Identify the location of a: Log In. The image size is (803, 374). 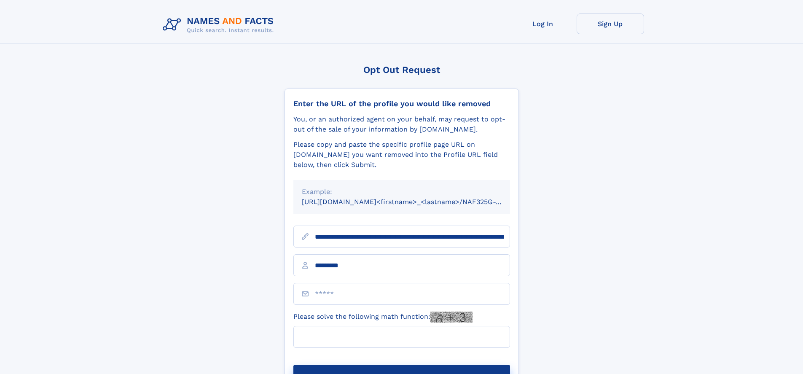
(543, 24).